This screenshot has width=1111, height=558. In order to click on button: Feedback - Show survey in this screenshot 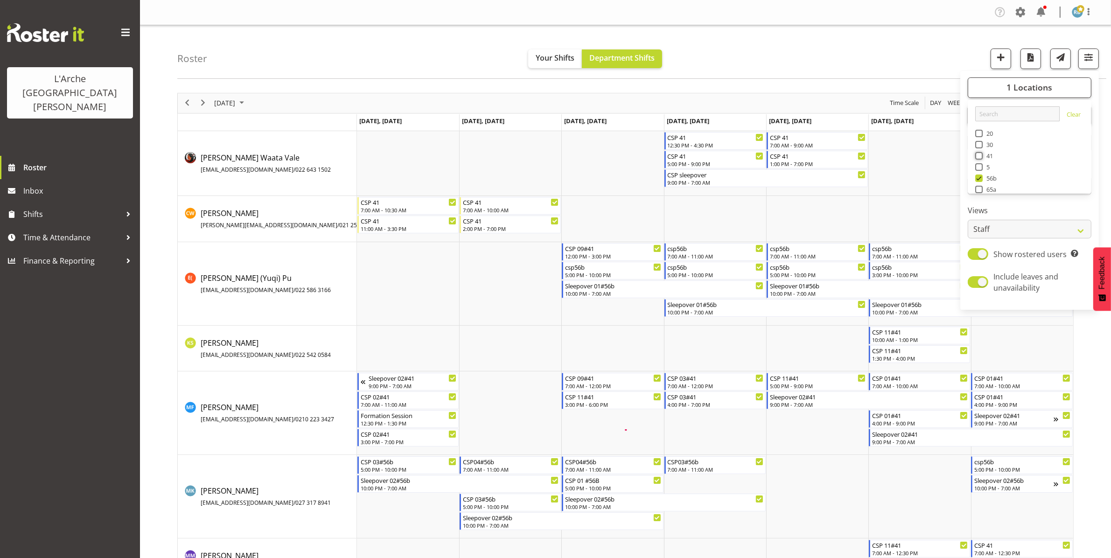, I will do `click(1102, 279)`.